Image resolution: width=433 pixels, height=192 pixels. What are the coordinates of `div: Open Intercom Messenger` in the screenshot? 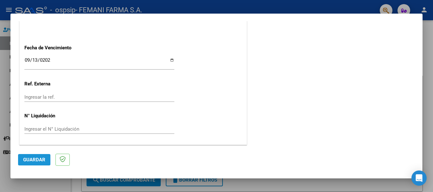 It's located at (419, 178).